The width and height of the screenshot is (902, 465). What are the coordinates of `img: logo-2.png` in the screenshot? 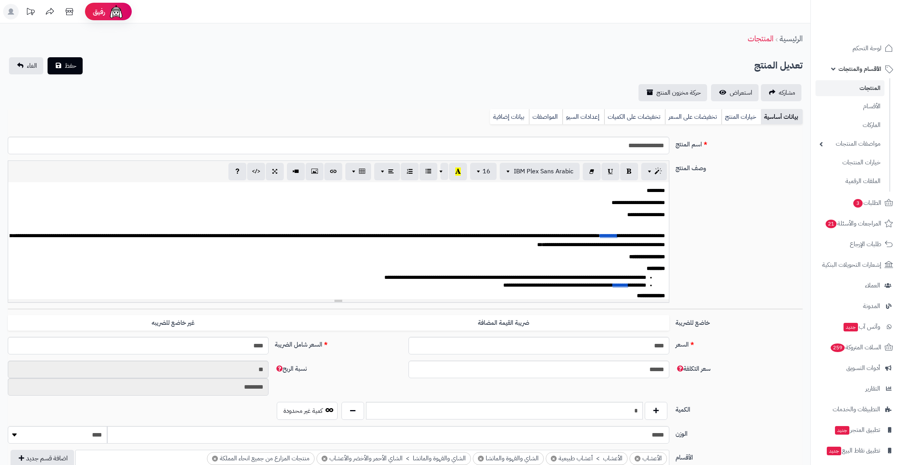 It's located at (872, 14).